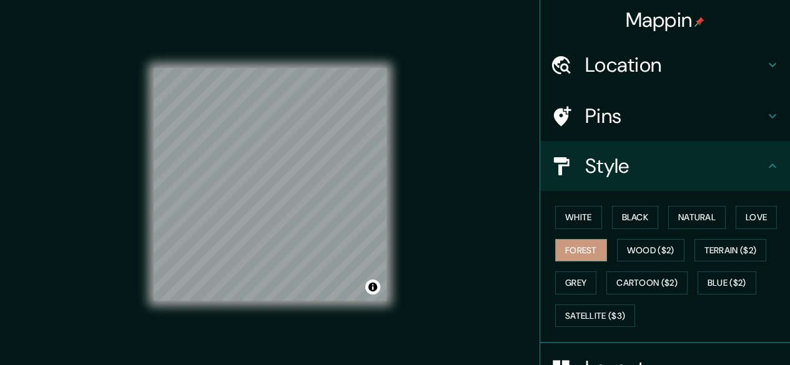 The height and width of the screenshot is (365, 790). Describe the element at coordinates (730, 250) in the screenshot. I see `button: Terrain ($2)` at that location.